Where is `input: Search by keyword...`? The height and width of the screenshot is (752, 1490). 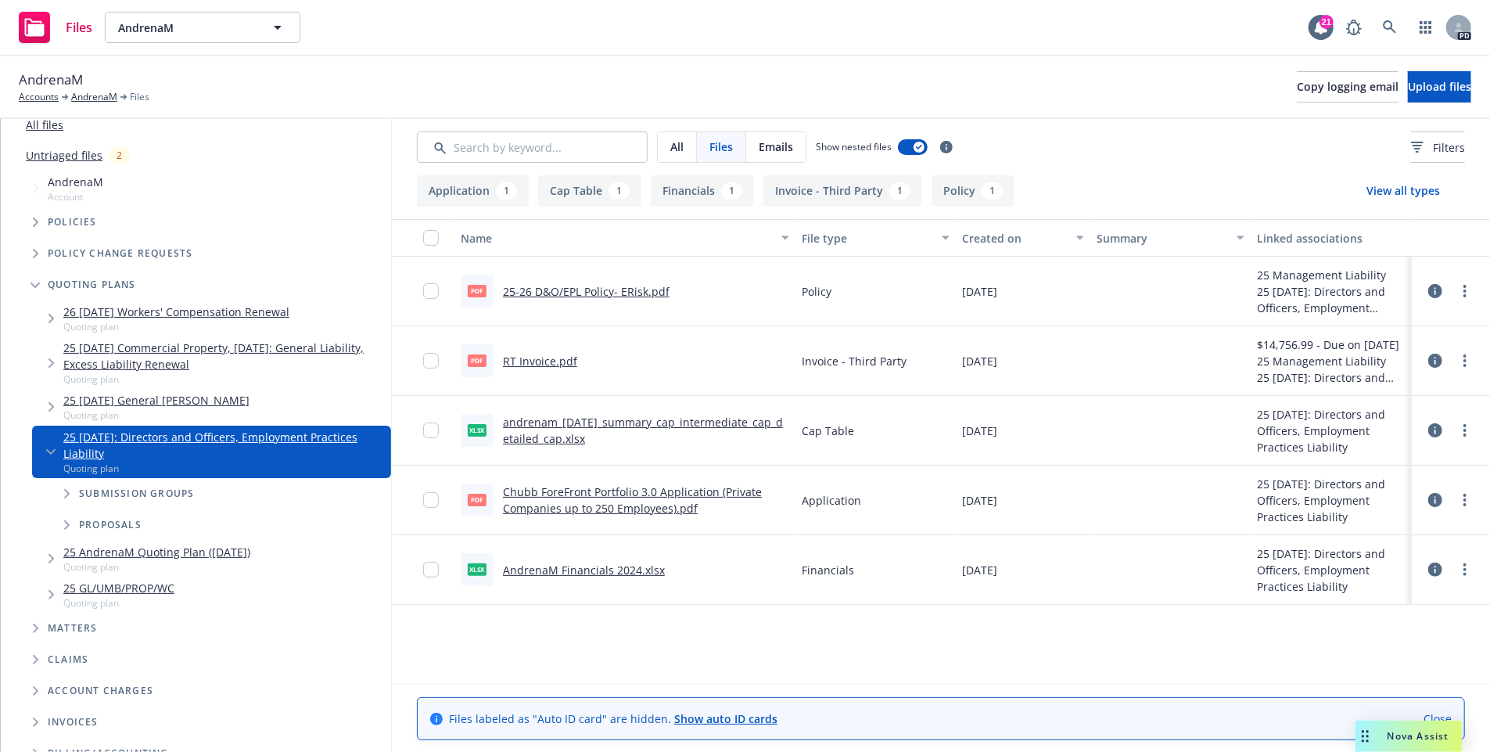 input: Search by keyword... is located at coordinates (532, 147).